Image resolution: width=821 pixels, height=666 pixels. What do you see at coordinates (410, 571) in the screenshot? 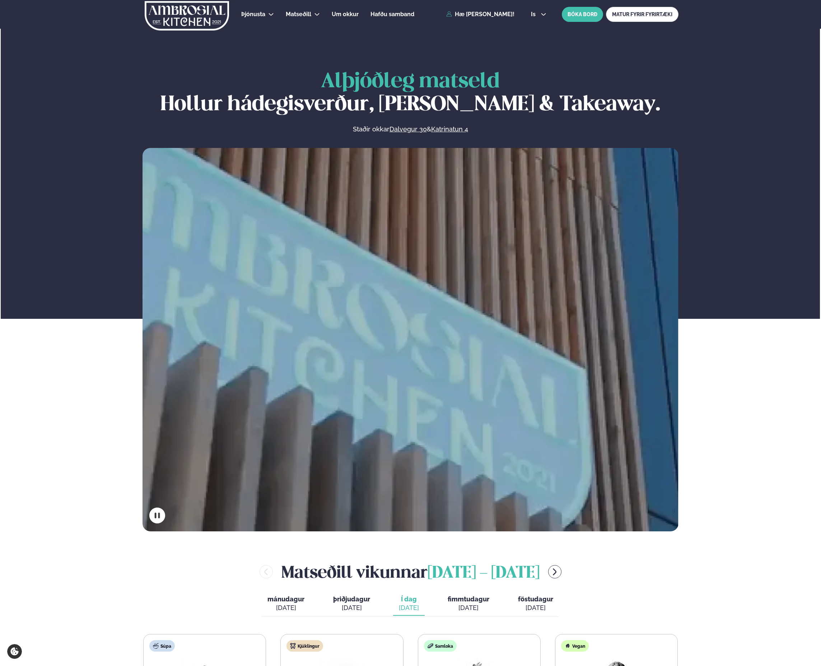
I see `h2: Matseðill vikunnar` at bounding box center [410, 571].